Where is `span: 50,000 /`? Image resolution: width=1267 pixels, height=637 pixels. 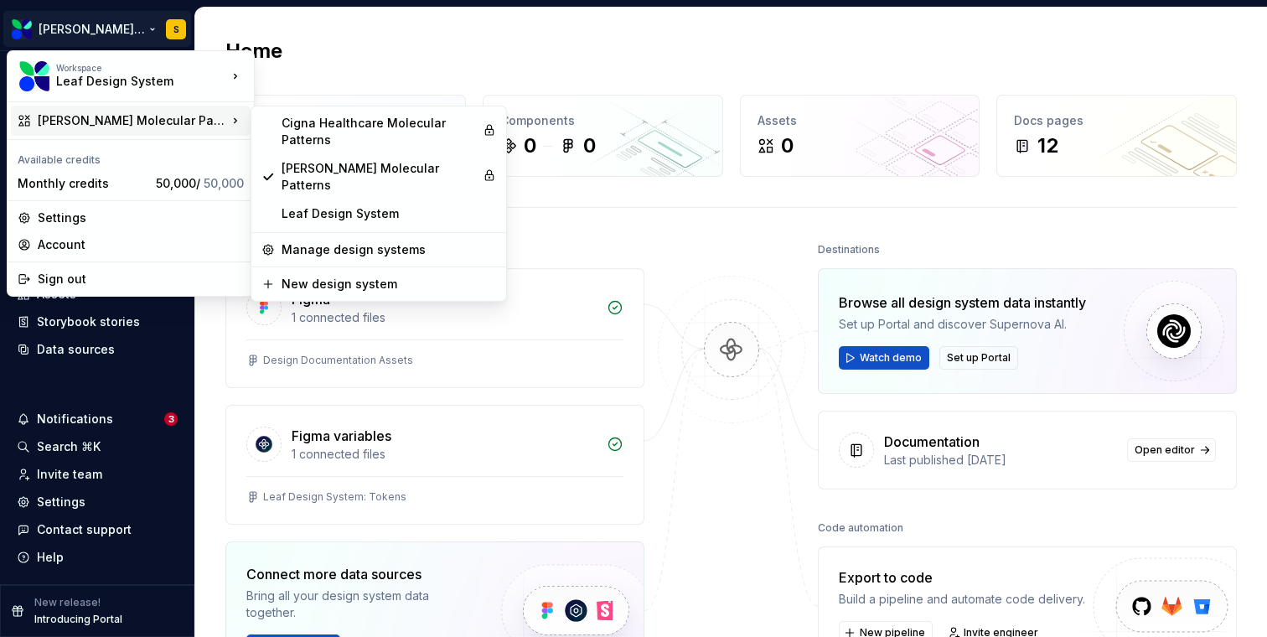
span: 50,000 / is located at coordinates (199, 183).